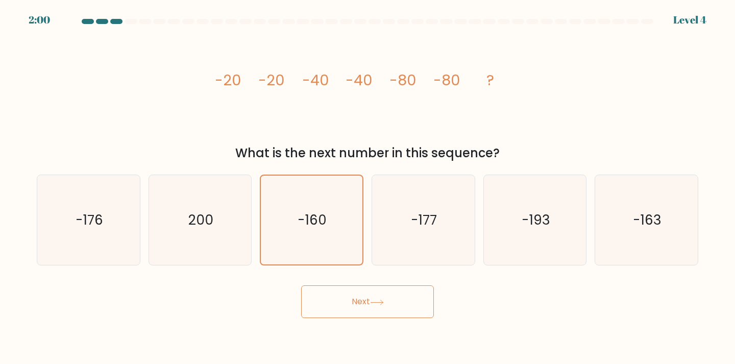 The width and height of the screenshot is (735, 364). Describe the element at coordinates (647, 220) in the screenshot. I see `text: -163` at that location.